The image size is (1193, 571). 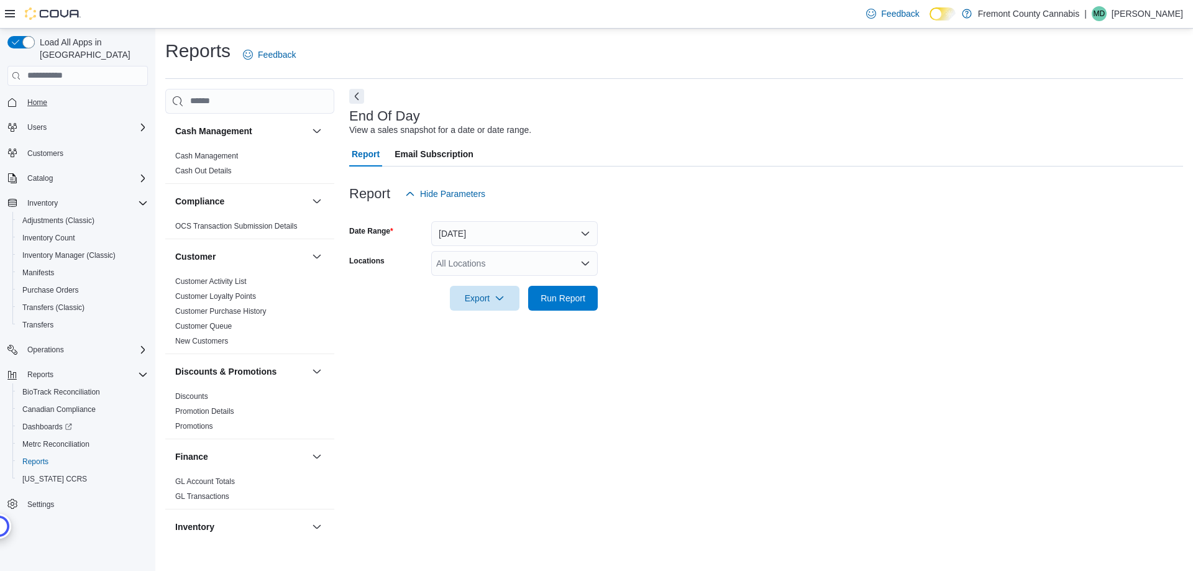 I want to click on button: Catalog, so click(x=40, y=178).